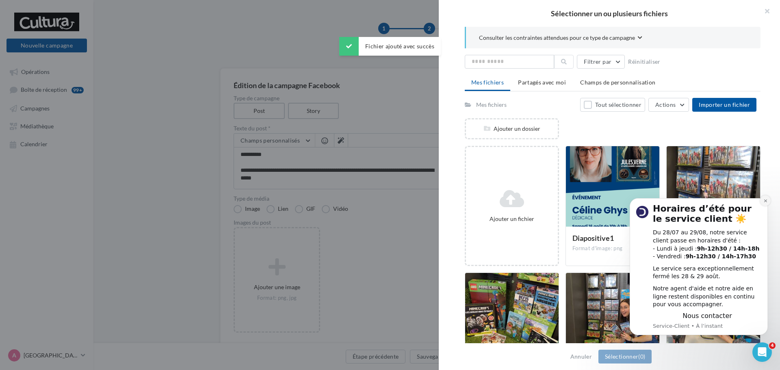 The image size is (780, 370). I want to click on button: Tout sélectionner, so click(613, 105).